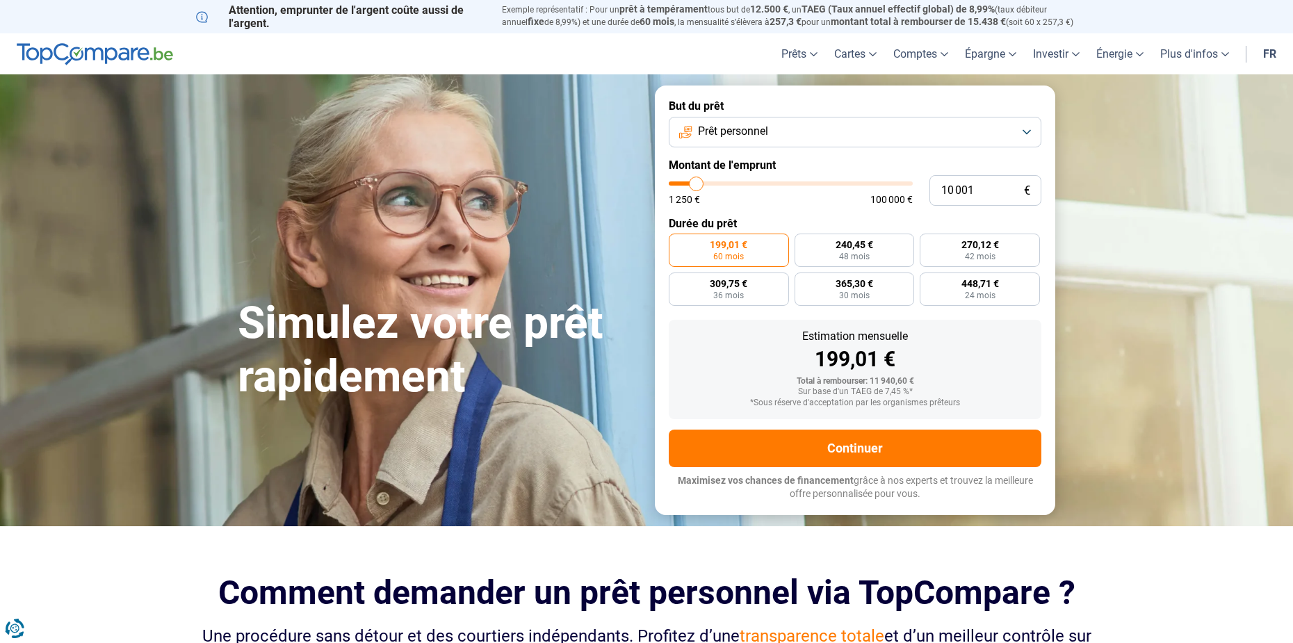  I want to click on span: 257,3 €, so click(786, 22).